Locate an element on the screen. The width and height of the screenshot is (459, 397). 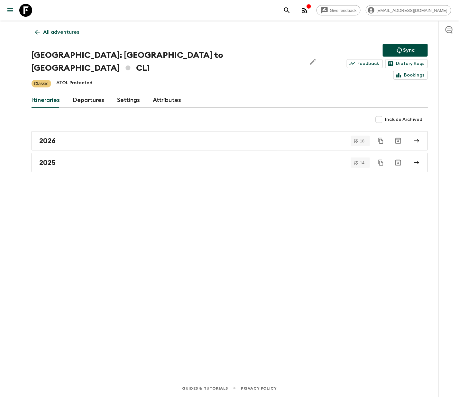
h2: 2026 is located at coordinates (48, 141).